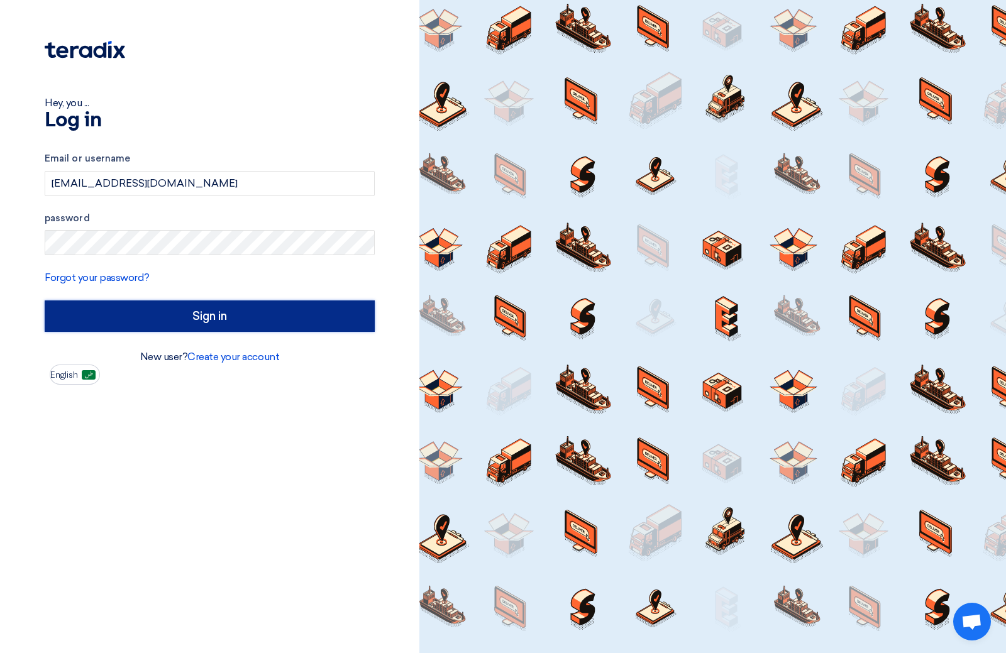 Image resolution: width=1006 pixels, height=653 pixels. What do you see at coordinates (67, 218) in the screenshot?
I see `font: password` at bounding box center [67, 218].